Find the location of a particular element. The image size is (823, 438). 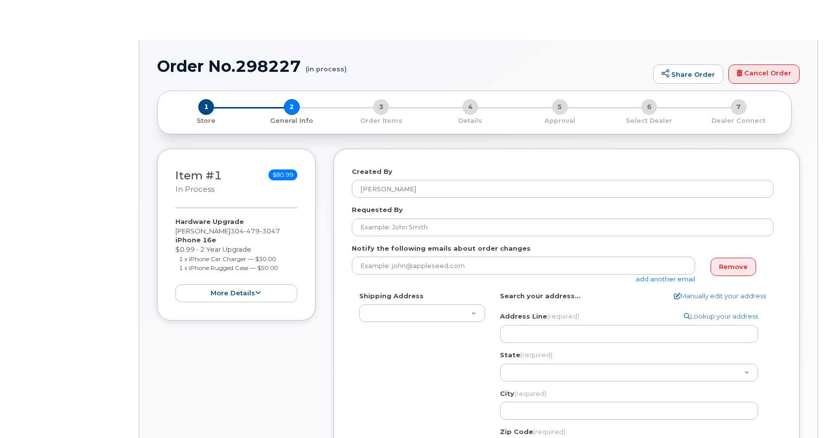

h1: Order No.298227 is located at coordinates (402, 66).